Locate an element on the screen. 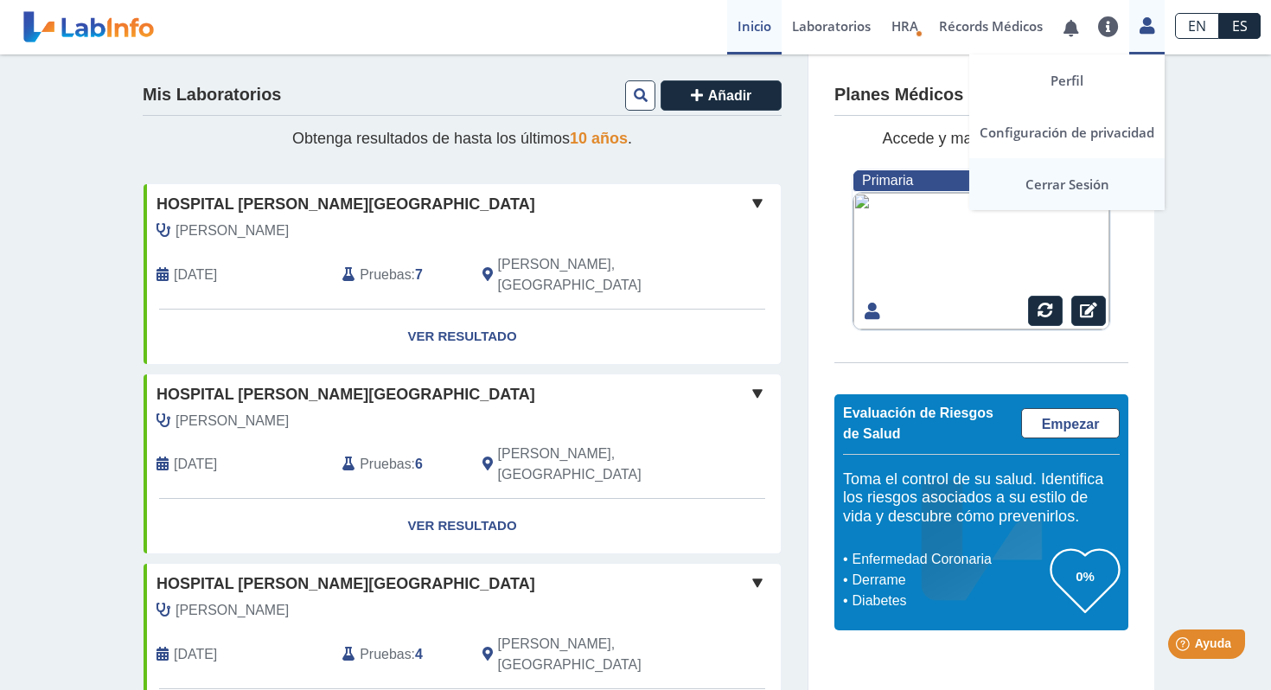  b: 6 is located at coordinates (418, 463).